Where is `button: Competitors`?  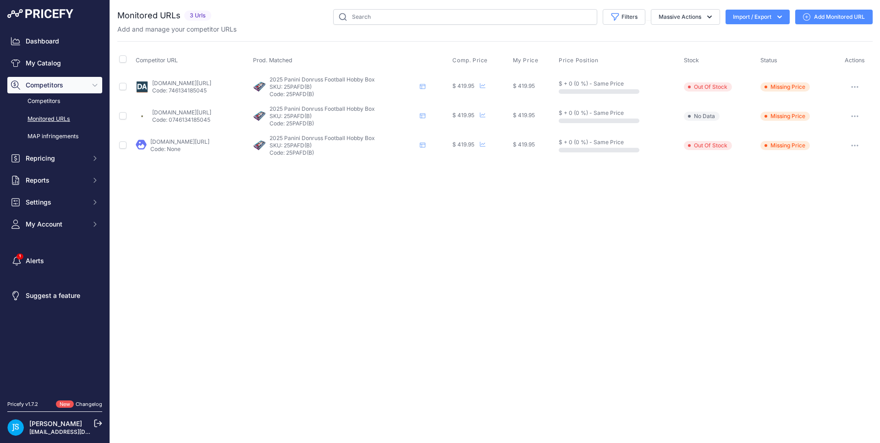 button: Competitors is located at coordinates (55, 85).